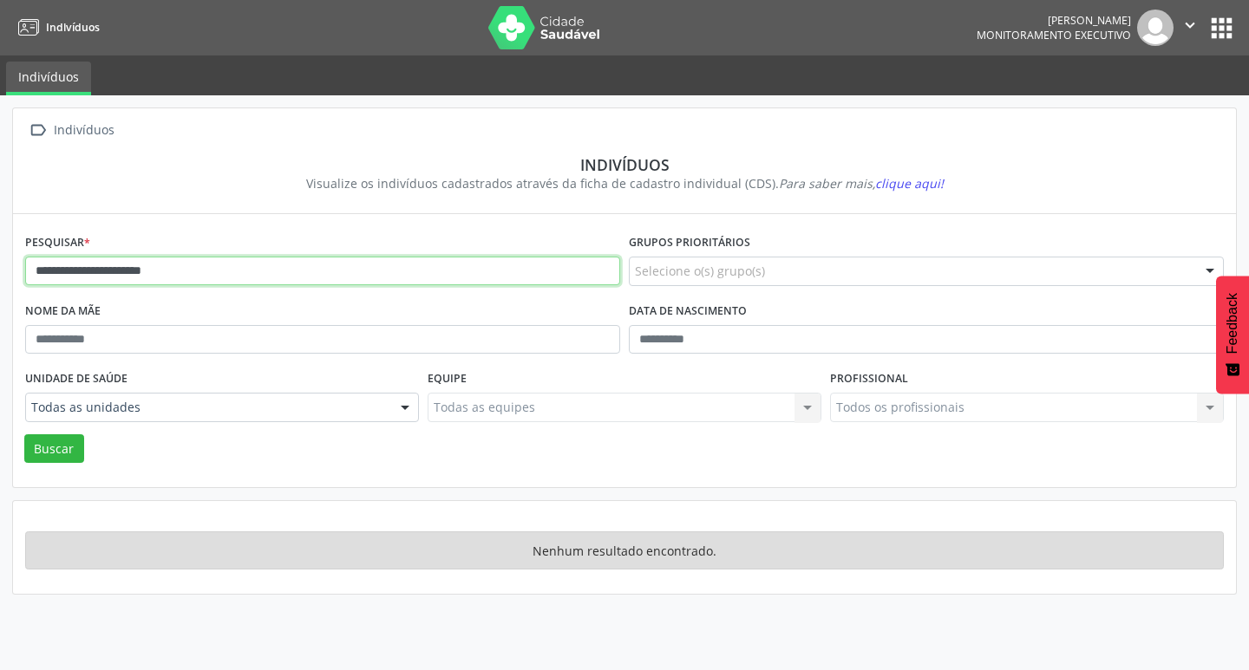  Describe the element at coordinates (73, 27) in the screenshot. I see `span: Indivíduos` at that location.